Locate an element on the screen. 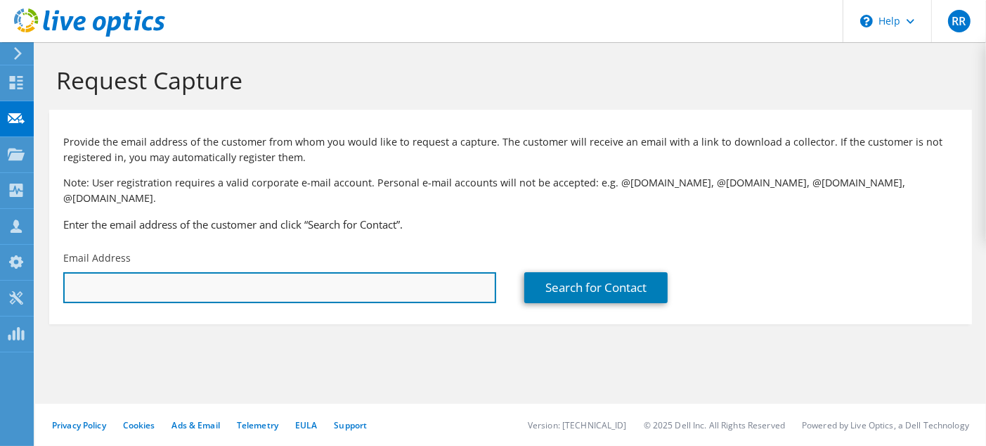 Image resolution: width=986 pixels, height=446 pixels. a: Privacy Policy is located at coordinates (79, 425).